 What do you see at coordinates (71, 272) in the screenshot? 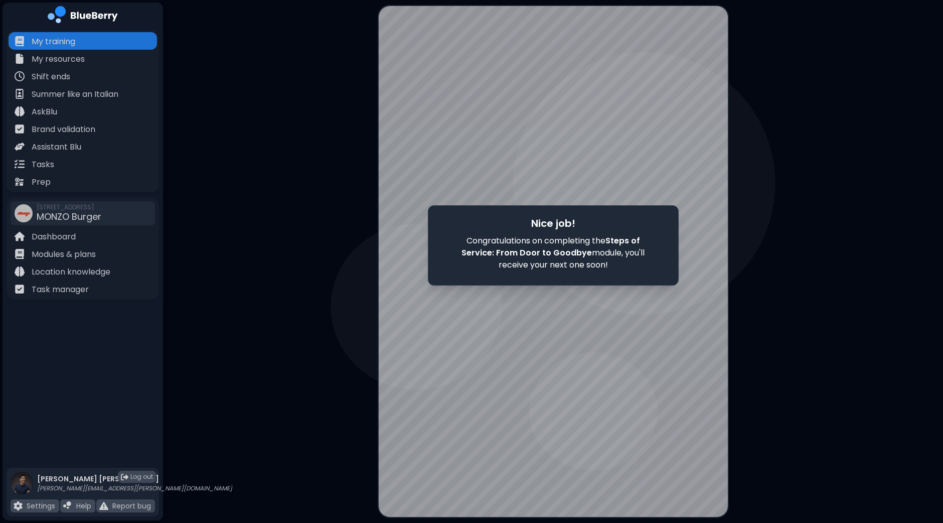
I see `p: Location knowledge` at bounding box center [71, 272].